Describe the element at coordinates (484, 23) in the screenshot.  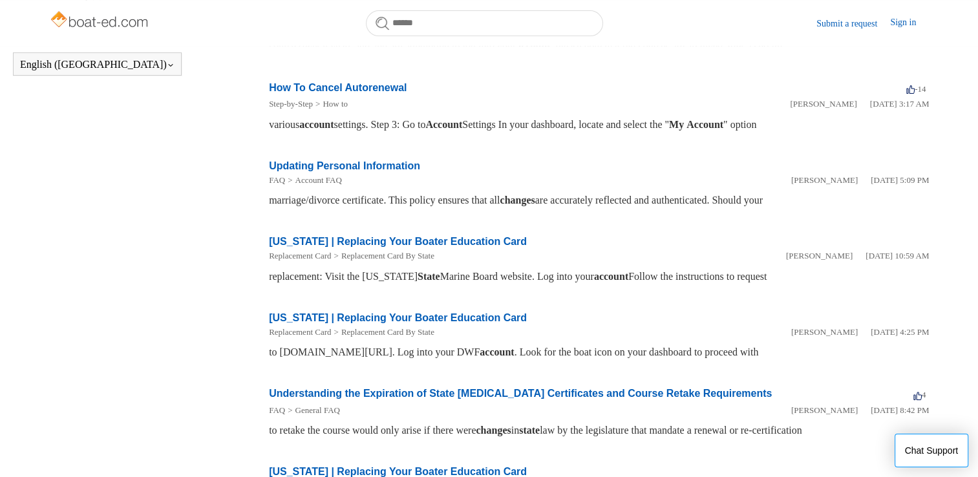
I see `input: Search` at that location.